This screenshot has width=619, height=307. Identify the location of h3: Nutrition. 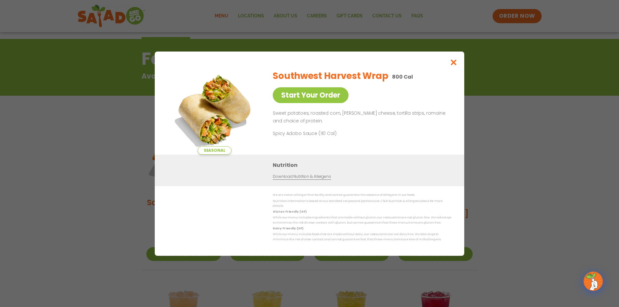
(364, 165).